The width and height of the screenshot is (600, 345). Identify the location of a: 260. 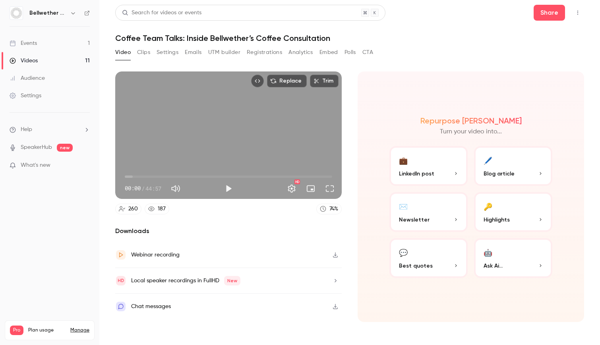
(128, 209).